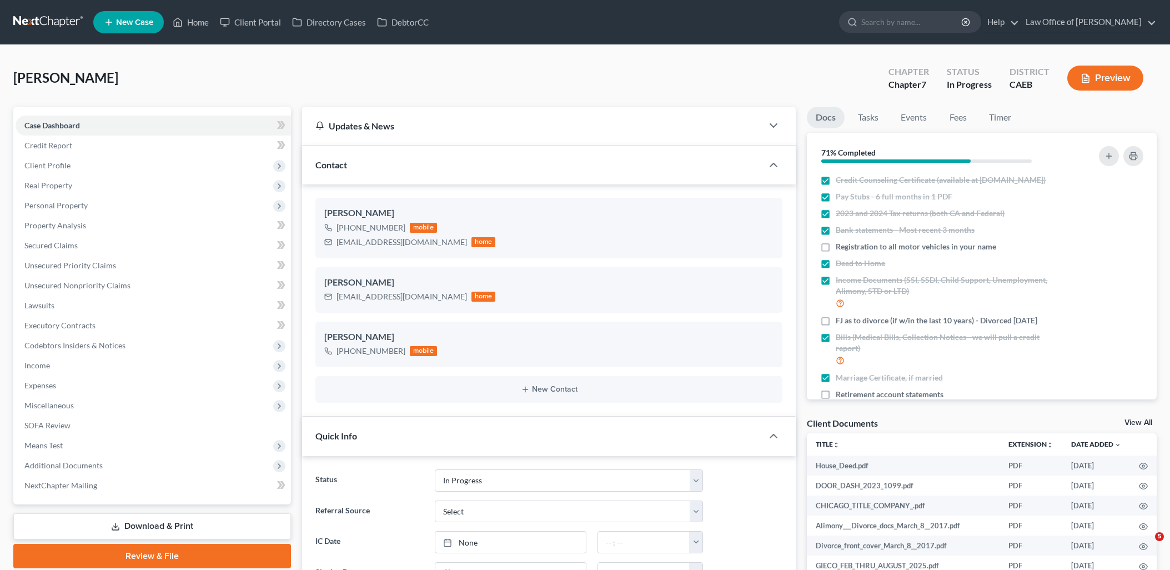 Image resolution: width=1170 pixels, height=570 pixels. Describe the element at coordinates (903, 505) in the screenshot. I see `td: CHICAGO_TITLE_COMPANY_.pdf` at that location.